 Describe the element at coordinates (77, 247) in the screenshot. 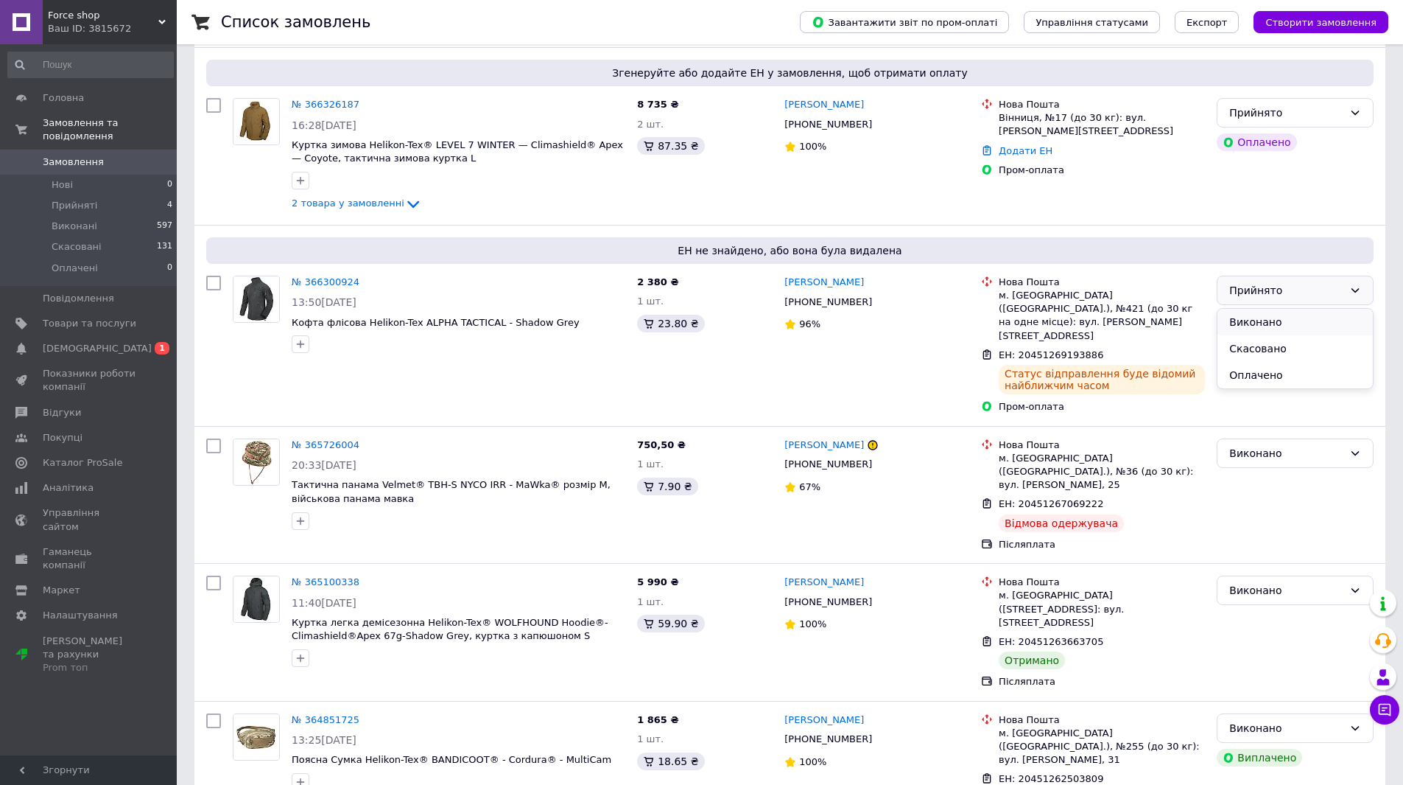

I see `span: Скасовані` at that location.